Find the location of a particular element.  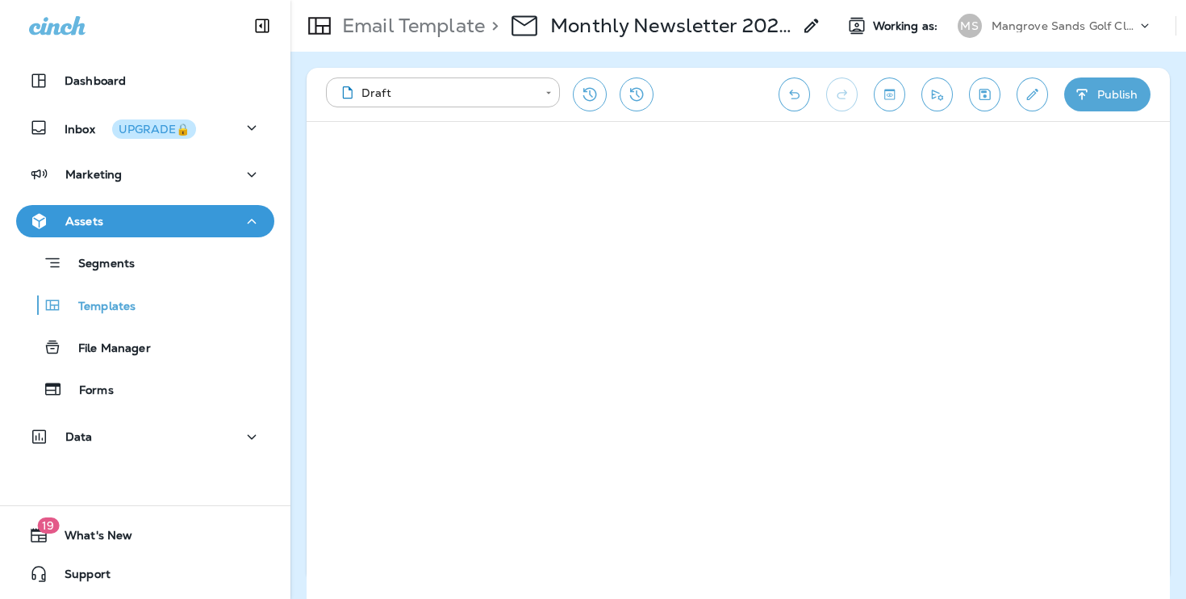

button: Edit details is located at coordinates (1032, 94).